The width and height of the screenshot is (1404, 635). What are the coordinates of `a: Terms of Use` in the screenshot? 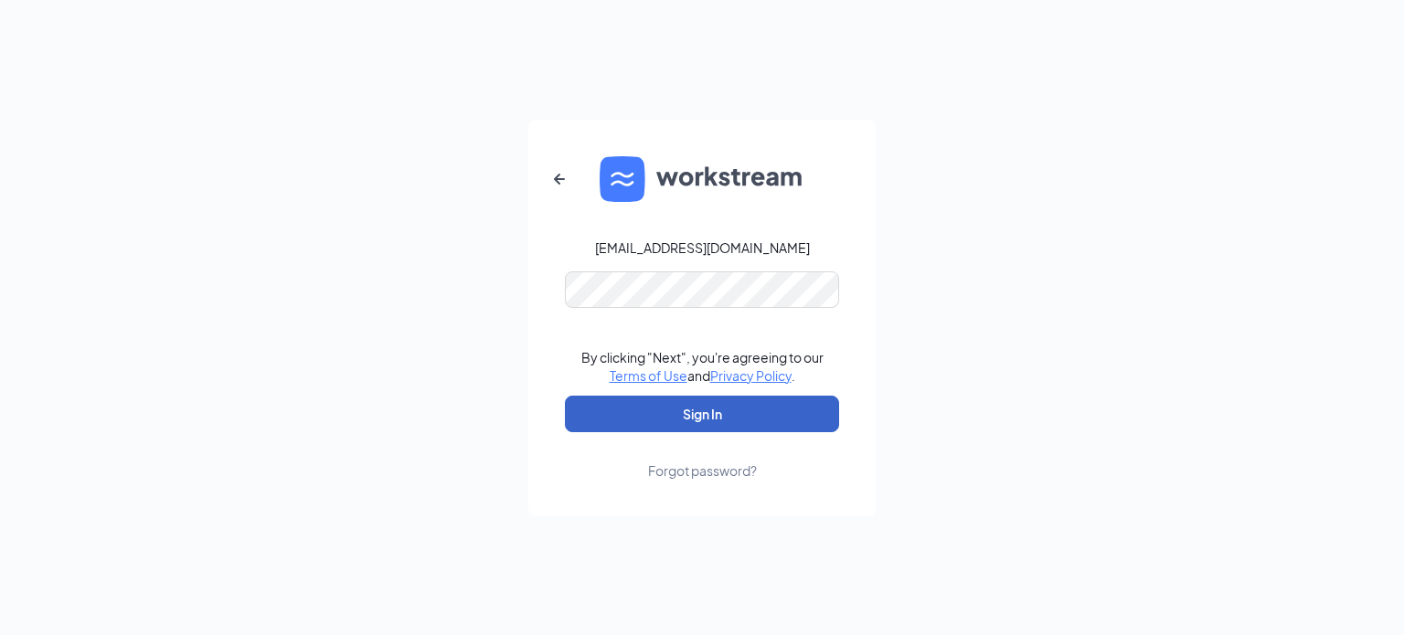 It's located at (648, 376).